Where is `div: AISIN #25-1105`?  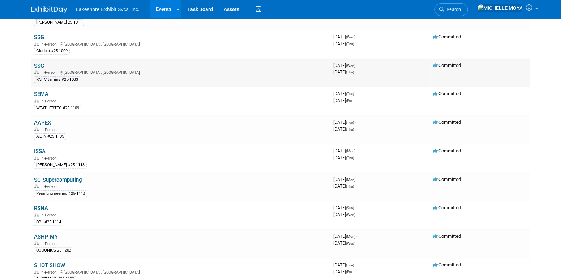
div: AISIN #25-1105 is located at coordinates (50, 136).